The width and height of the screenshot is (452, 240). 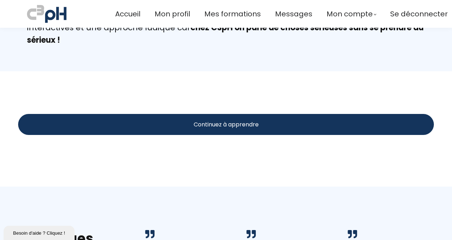 I want to click on a: Mes formations, so click(x=233, y=14).